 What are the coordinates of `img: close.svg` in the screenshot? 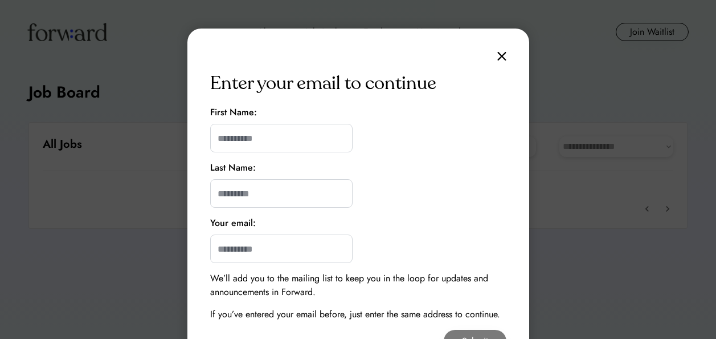 It's located at (502, 56).